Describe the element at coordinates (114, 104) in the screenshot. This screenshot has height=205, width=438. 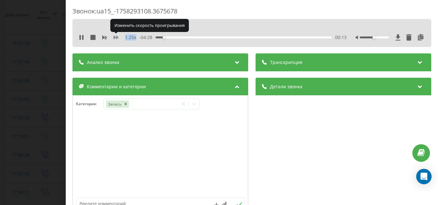
I see `div: Запись` at that location.